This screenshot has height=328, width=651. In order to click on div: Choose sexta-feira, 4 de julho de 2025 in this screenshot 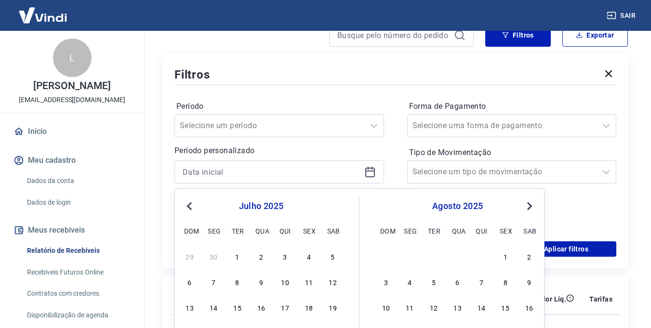, I will do `click(309, 256)`.